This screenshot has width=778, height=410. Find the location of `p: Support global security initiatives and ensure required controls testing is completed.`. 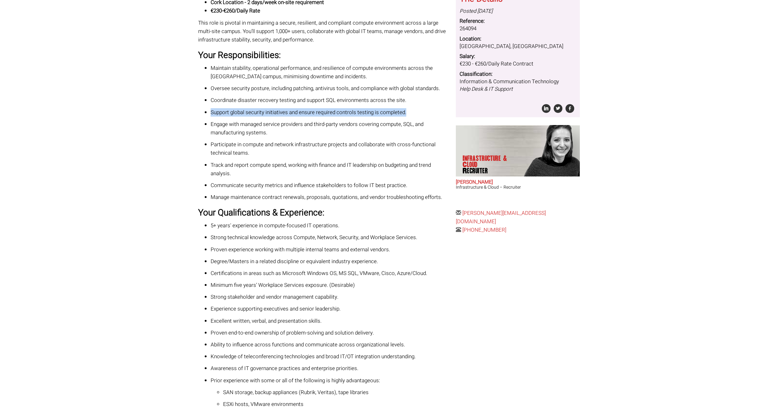

p: Support global security initiatives and ensure required controls testing is completed. is located at coordinates (331, 112).